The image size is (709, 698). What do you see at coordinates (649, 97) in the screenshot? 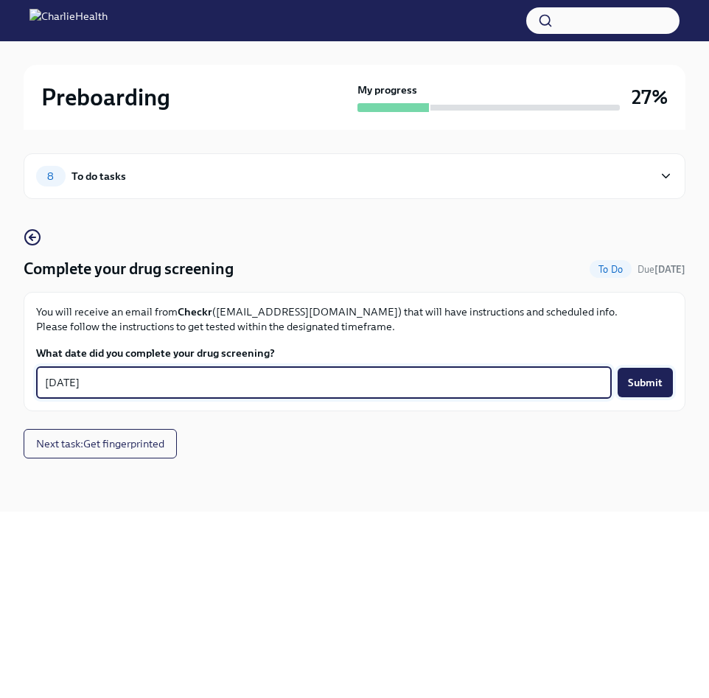
I see `h3: 27%` at bounding box center [649, 97].